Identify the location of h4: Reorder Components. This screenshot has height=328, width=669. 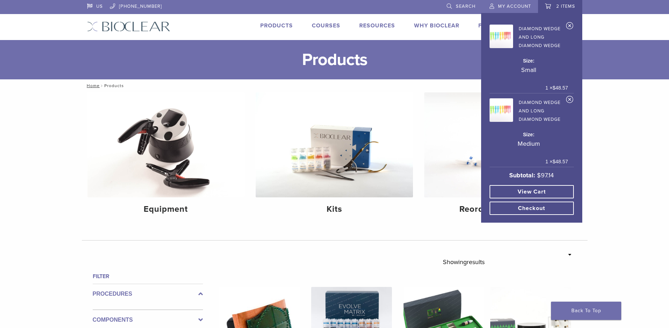
(503, 209).